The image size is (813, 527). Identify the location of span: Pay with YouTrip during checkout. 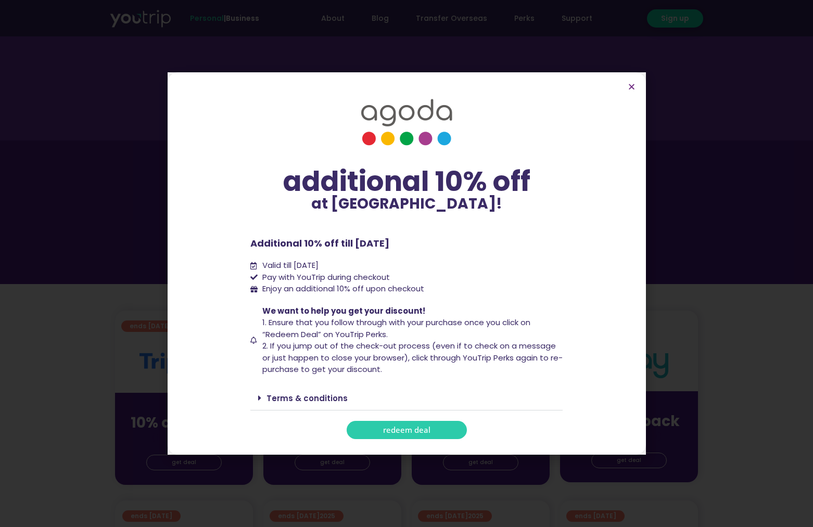
(325, 277).